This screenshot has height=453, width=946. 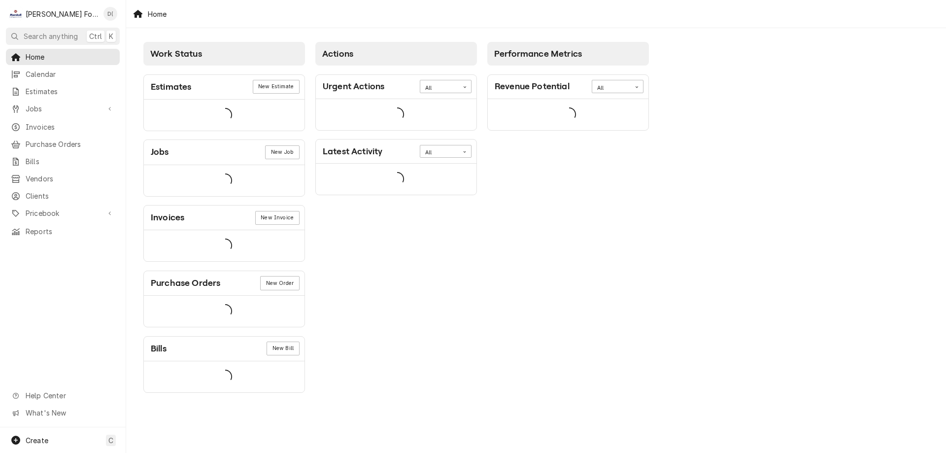 I want to click on a: New Order, so click(x=279, y=283).